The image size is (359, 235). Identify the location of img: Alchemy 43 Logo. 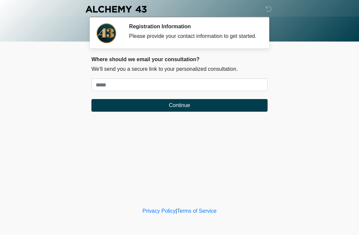
(116, 9).